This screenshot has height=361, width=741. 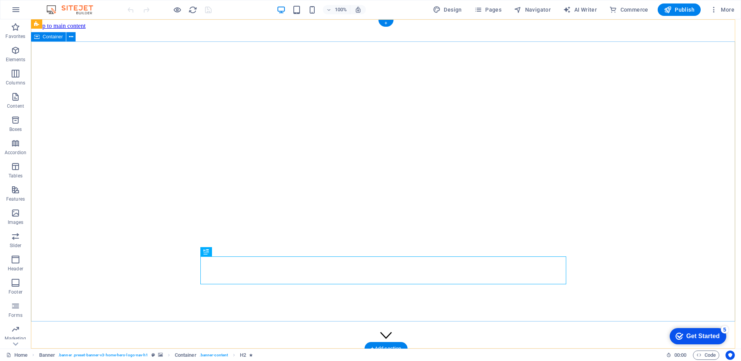 I want to click on p: Content, so click(x=16, y=106).